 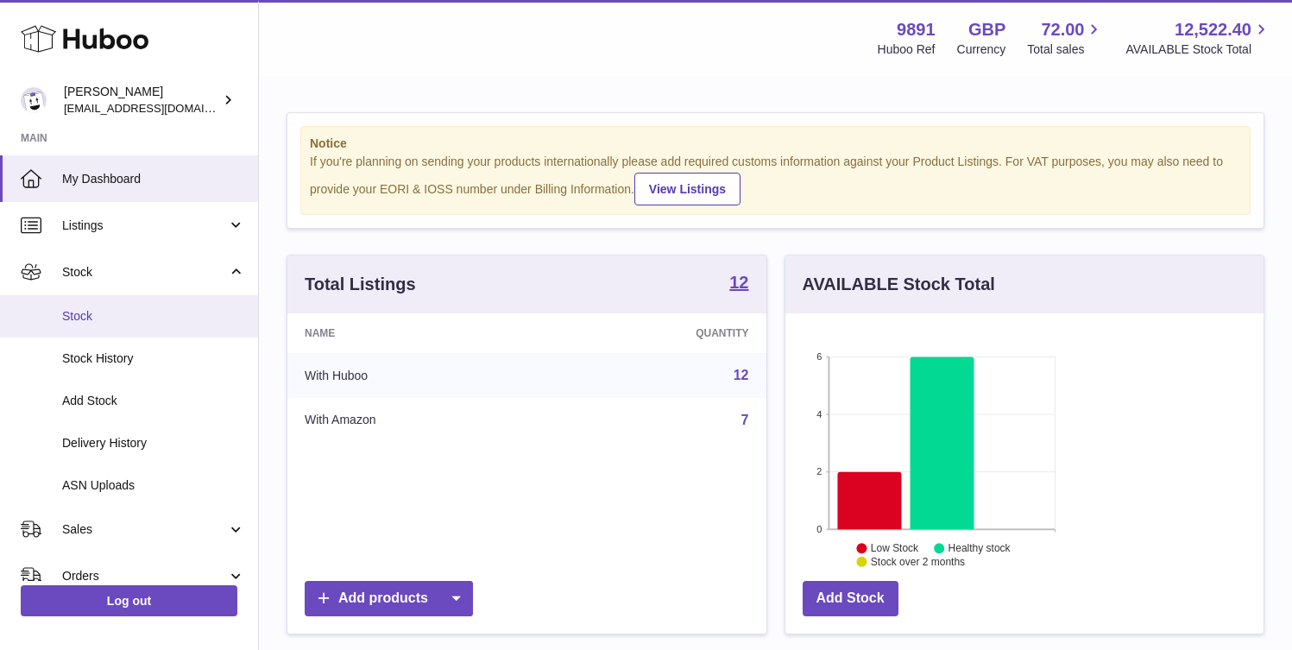 What do you see at coordinates (144, 225) in the screenshot?
I see `span: Listings` at bounding box center [144, 225].